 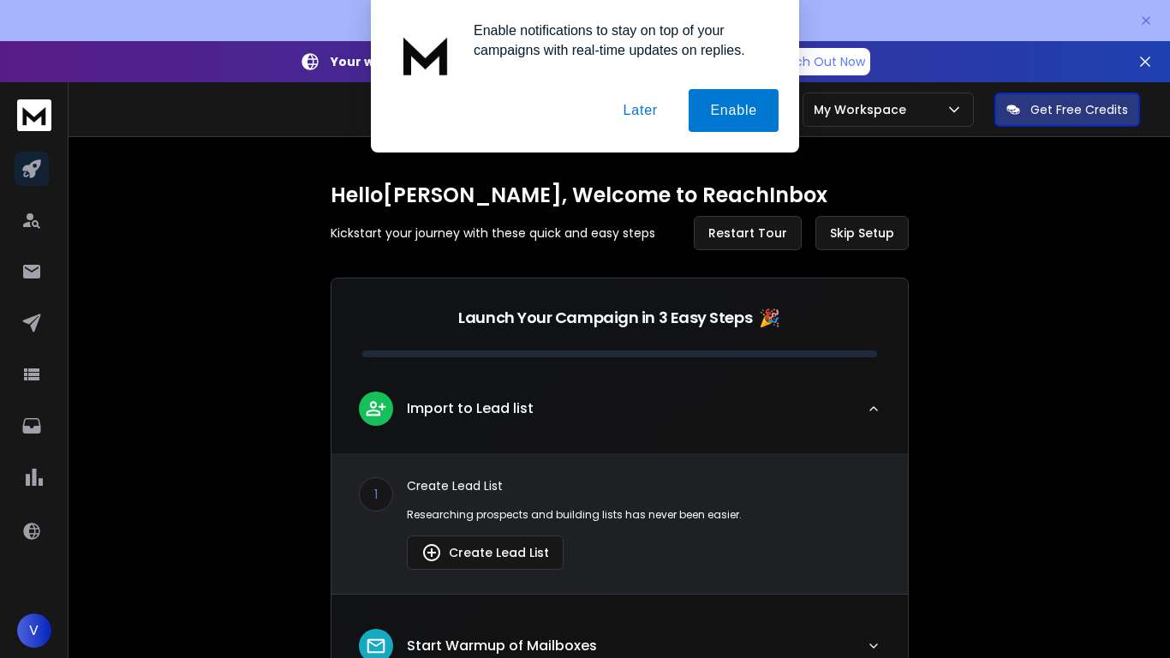 What do you see at coordinates (604, 318) in the screenshot?
I see `p: Launch Your Campaign in 3 Easy Steps` at bounding box center [604, 318].